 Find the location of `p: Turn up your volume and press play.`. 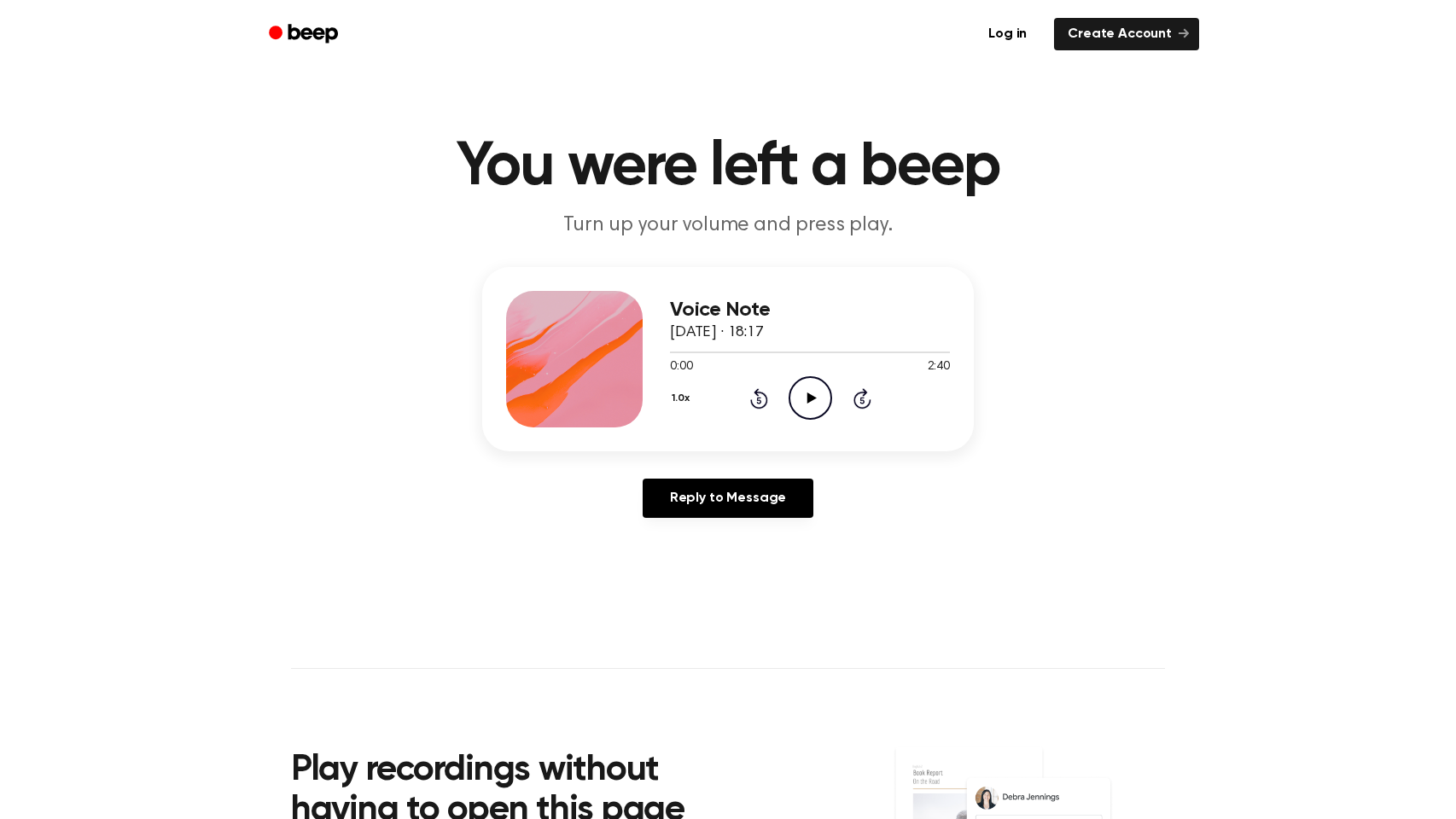

p: Turn up your volume and press play. is located at coordinates (728, 226).